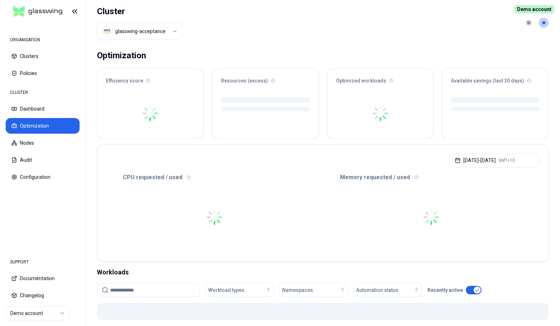 The image size is (560, 326). Describe the element at coordinates (227, 290) in the screenshot. I see `span: Workload types` at that location.